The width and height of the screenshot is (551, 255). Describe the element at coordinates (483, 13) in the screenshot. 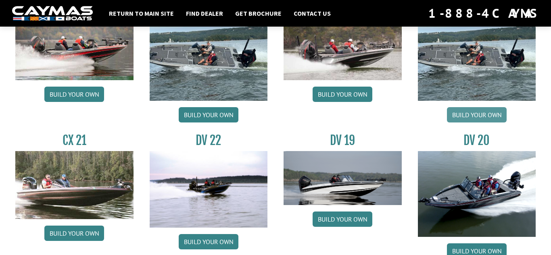

I see `div: 1-888-4CAYMAS` at that location.